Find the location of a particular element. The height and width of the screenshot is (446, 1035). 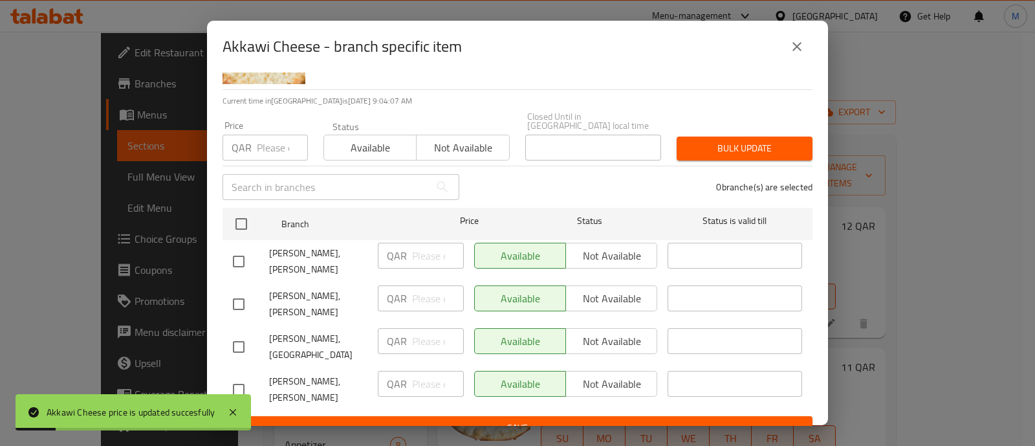

div: Akkawi Cheese price is updated succesfully is located at coordinates (131, 412).